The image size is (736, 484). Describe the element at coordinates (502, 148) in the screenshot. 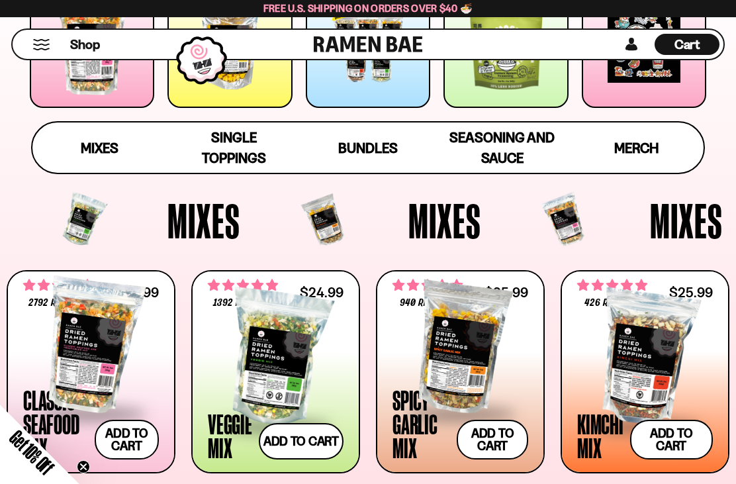

I see `a: Seasoning and Sauce` at that location.